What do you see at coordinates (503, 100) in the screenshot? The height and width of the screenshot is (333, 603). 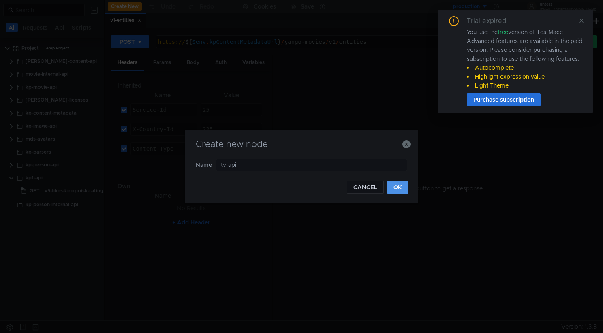 I see `button: Purchase subscription` at bounding box center [503, 100].